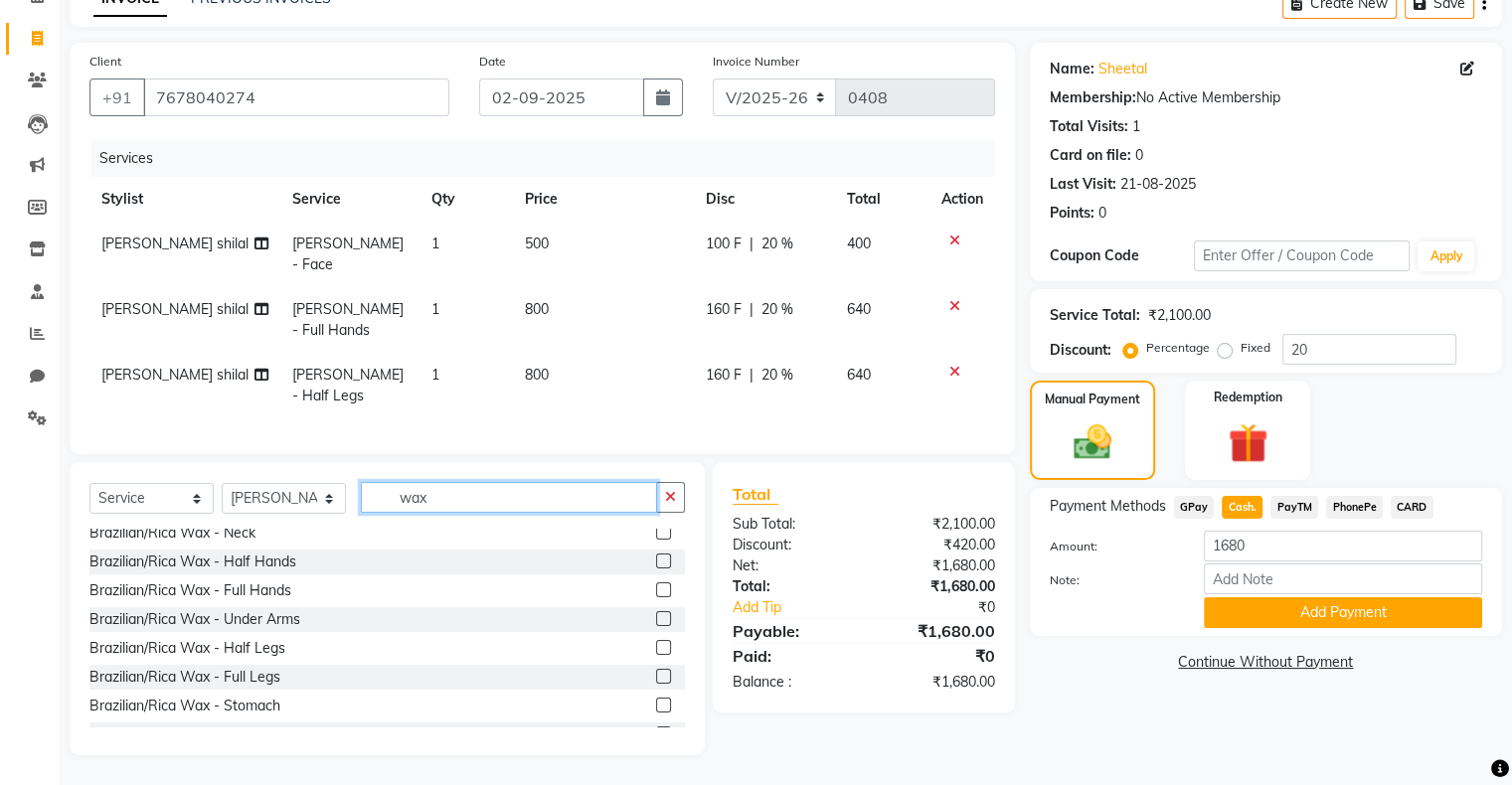 Image resolution: width=1512 pixels, height=785 pixels. I want to click on button: Add Payment, so click(1343, 612).